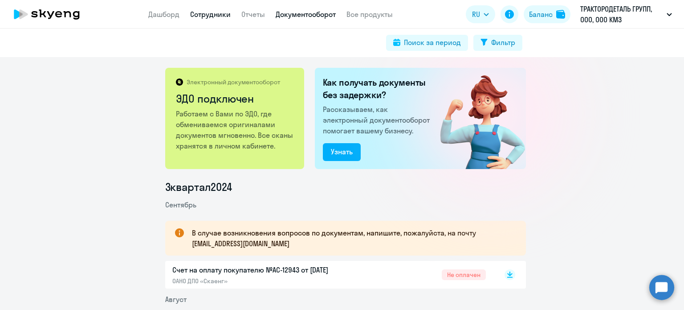 The height and width of the screenshot is (310, 684). What do you see at coordinates (342, 152) in the screenshot?
I see `button: Узнать` at bounding box center [342, 152].